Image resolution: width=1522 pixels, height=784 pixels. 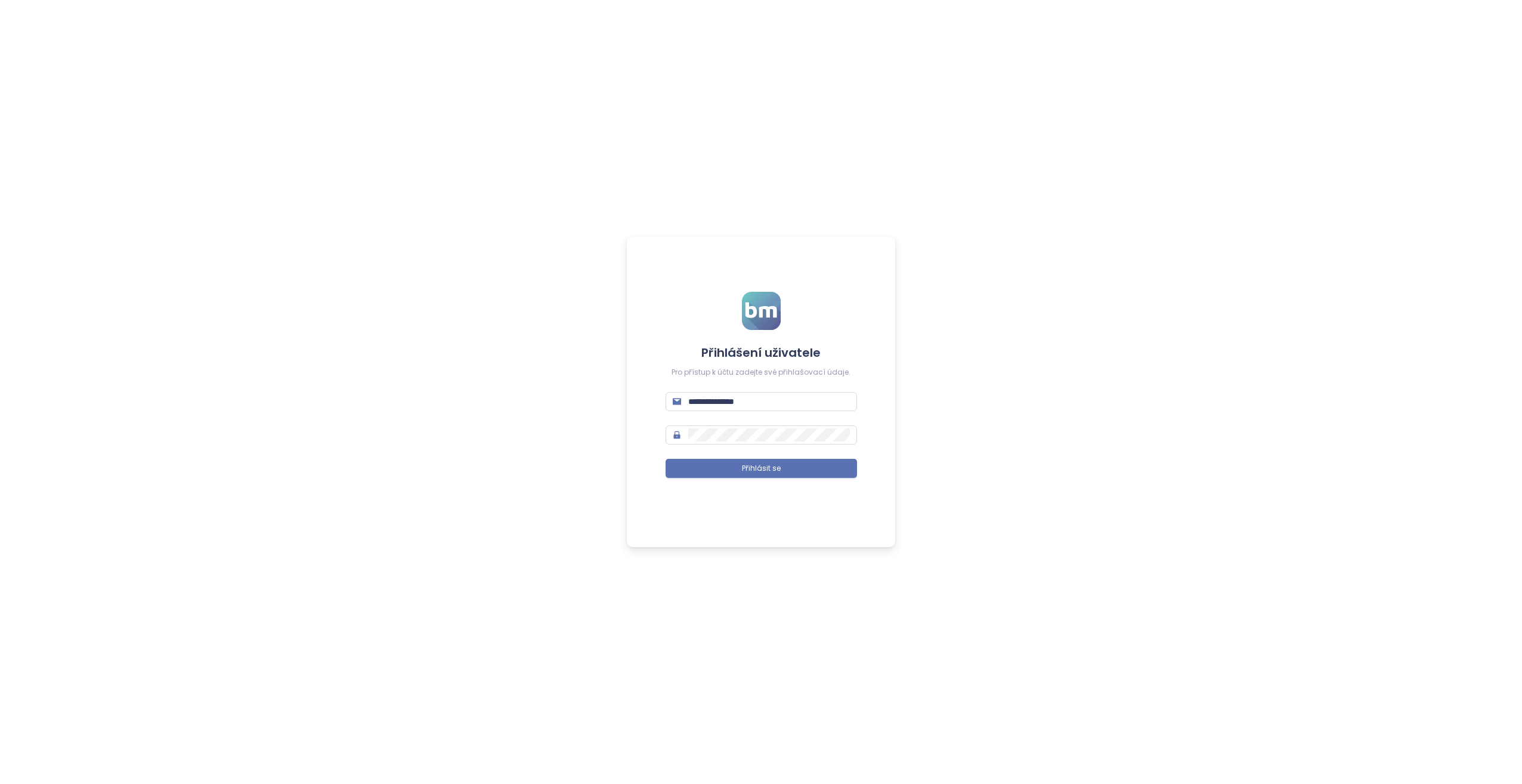 I want to click on h4: Přihlášení uživatele, so click(x=761, y=352).